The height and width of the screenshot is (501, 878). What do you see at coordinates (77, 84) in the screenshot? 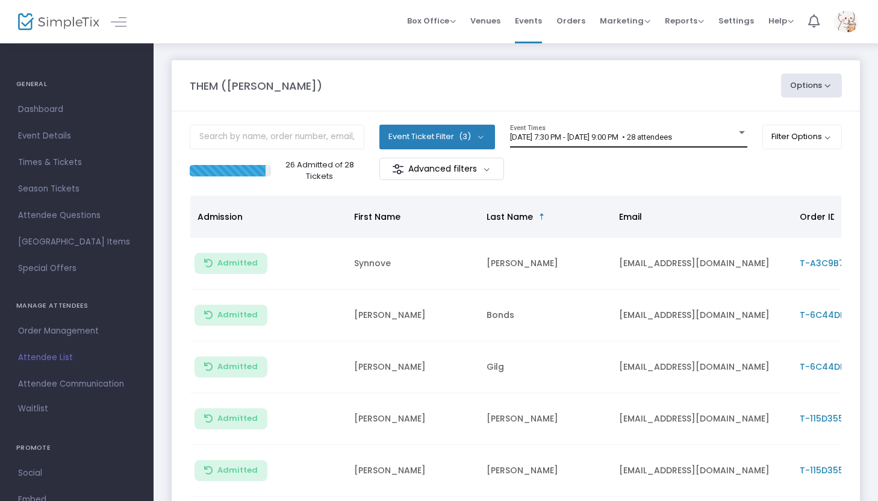
I see `h4: GENERAL` at bounding box center [77, 84].